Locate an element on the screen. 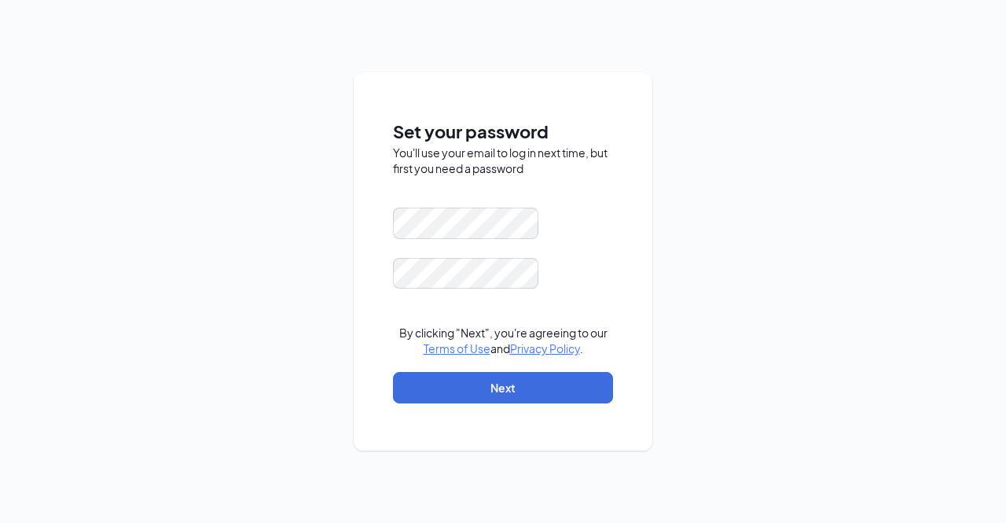  div: By clicking "Next", you're agreeing to our and . is located at coordinates (503, 340).